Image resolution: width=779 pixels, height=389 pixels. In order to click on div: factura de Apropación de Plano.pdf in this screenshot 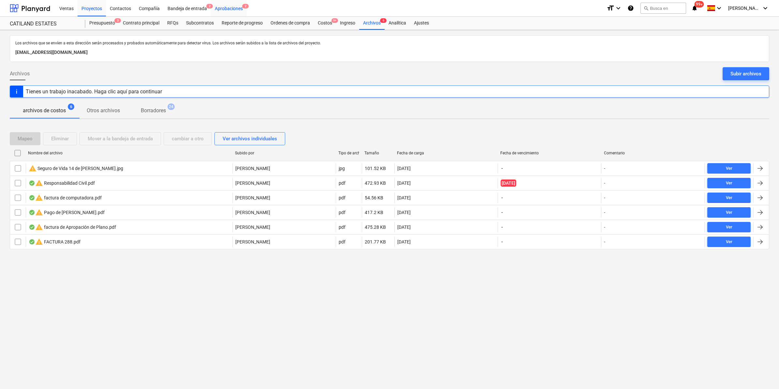, I will do `click(72, 227)`.